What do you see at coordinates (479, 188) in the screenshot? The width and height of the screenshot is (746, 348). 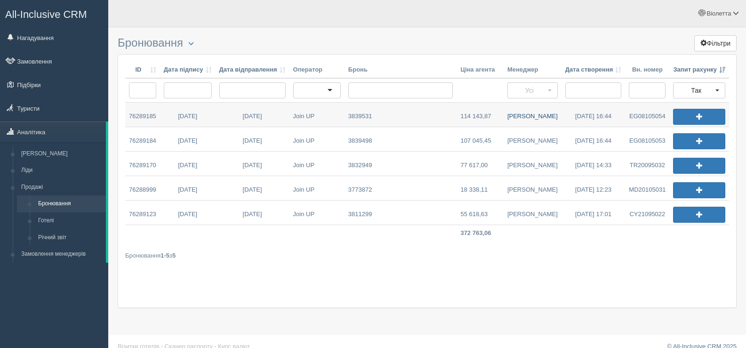 I see `a: 18 338,11` at bounding box center [479, 188].